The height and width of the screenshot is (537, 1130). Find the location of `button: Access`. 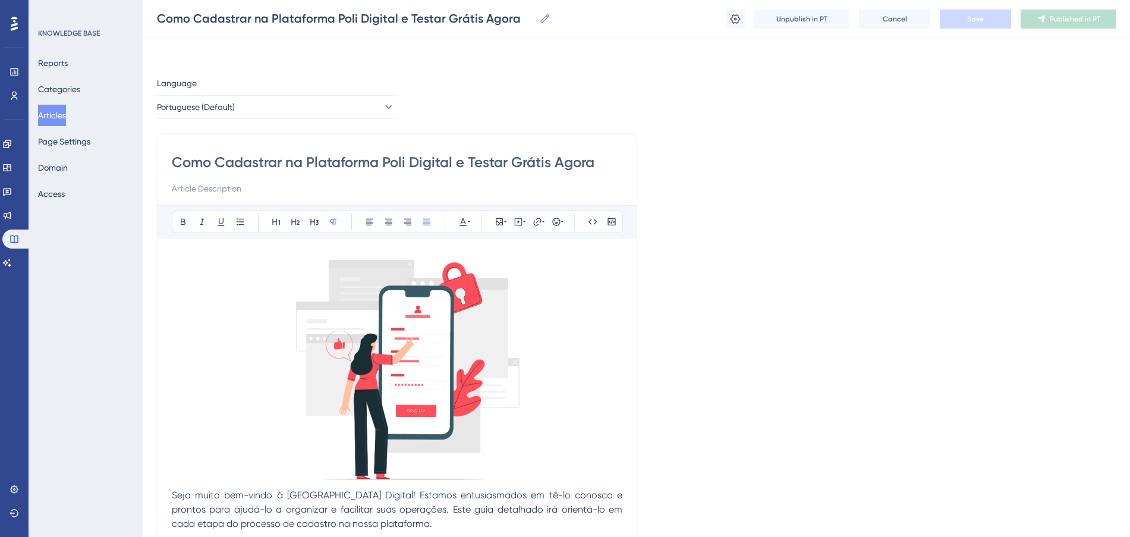

button: Access is located at coordinates (51, 194).